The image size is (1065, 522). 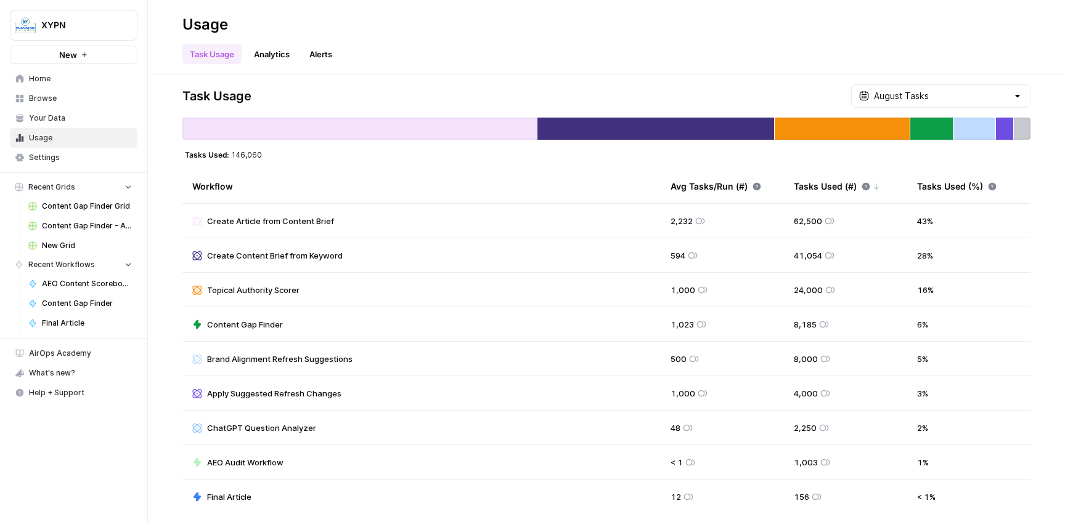 What do you see at coordinates (676, 463) in the screenshot?
I see `span: < 1` at bounding box center [676, 463].